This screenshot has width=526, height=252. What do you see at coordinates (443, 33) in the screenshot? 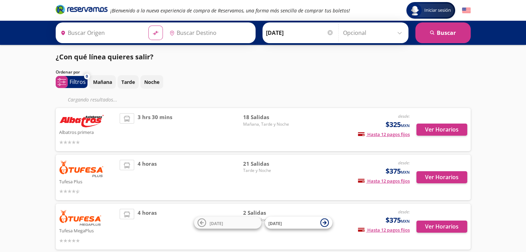
I see `button: Buscar` at bounding box center [443, 33].